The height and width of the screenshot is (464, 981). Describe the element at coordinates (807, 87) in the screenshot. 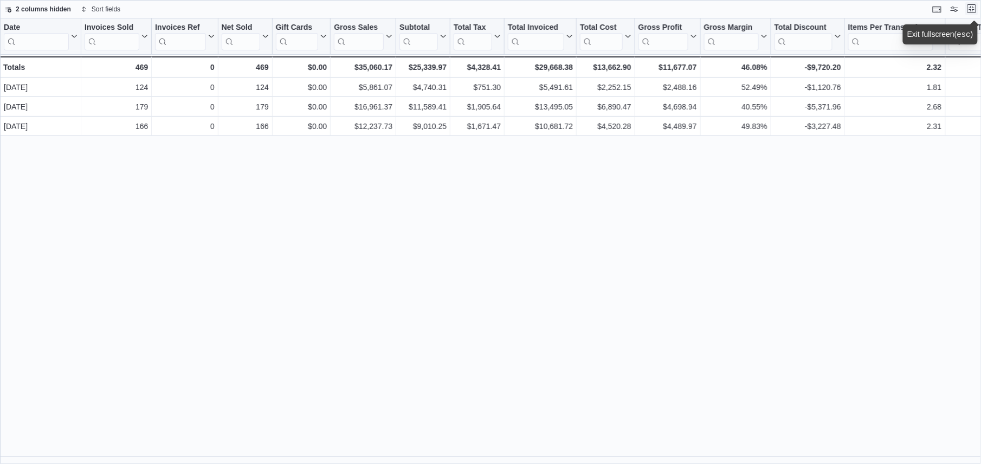

I see `div: -$1,120.76` at that location.